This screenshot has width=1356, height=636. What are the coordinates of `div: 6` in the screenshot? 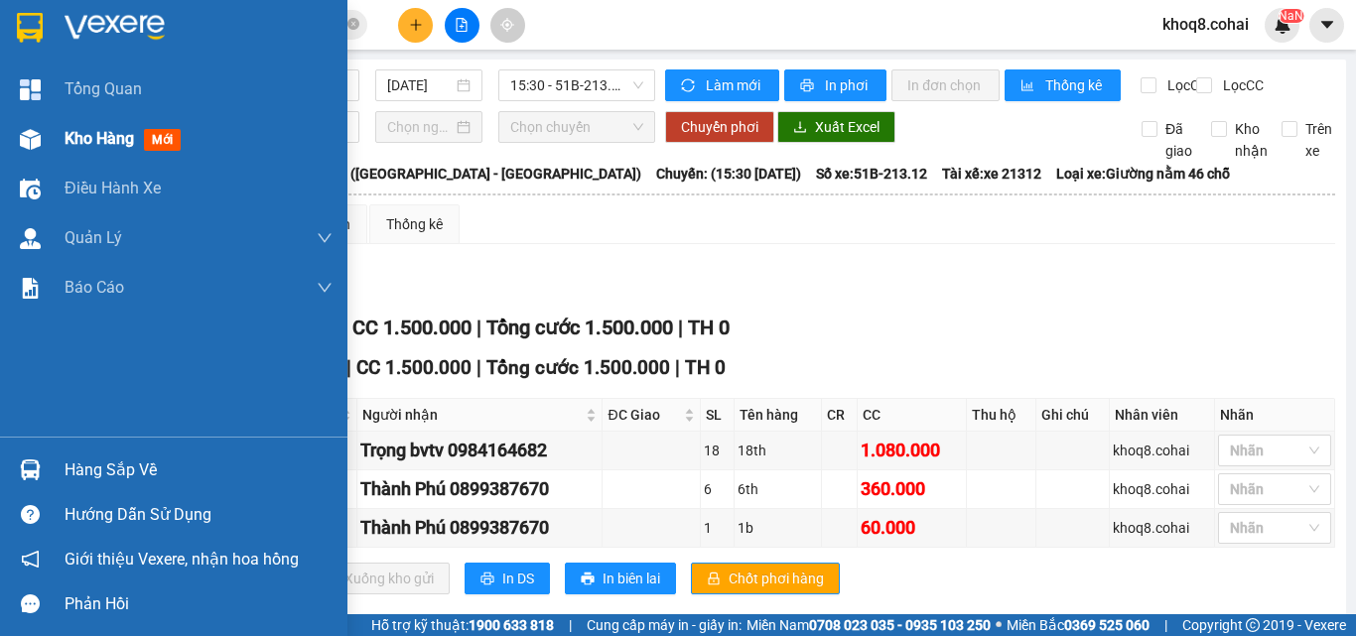 It's located at (717, 489).